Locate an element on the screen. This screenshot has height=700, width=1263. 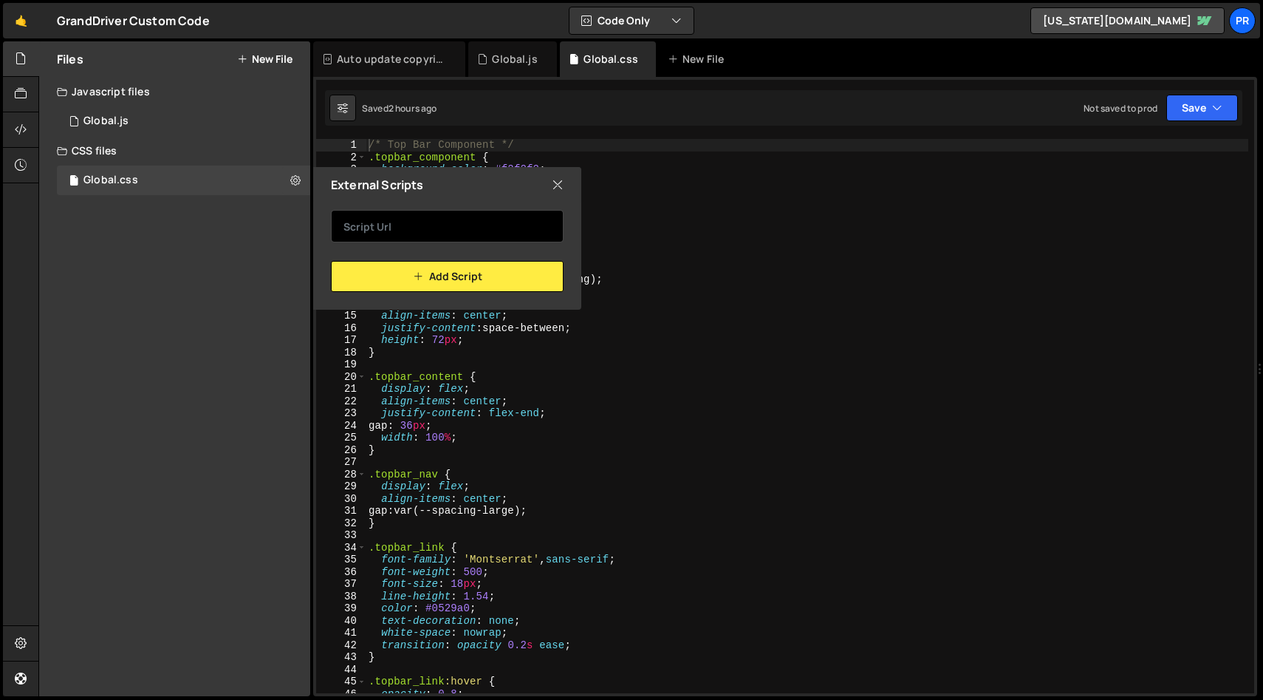
div: 44 is located at coordinates (341, 669).